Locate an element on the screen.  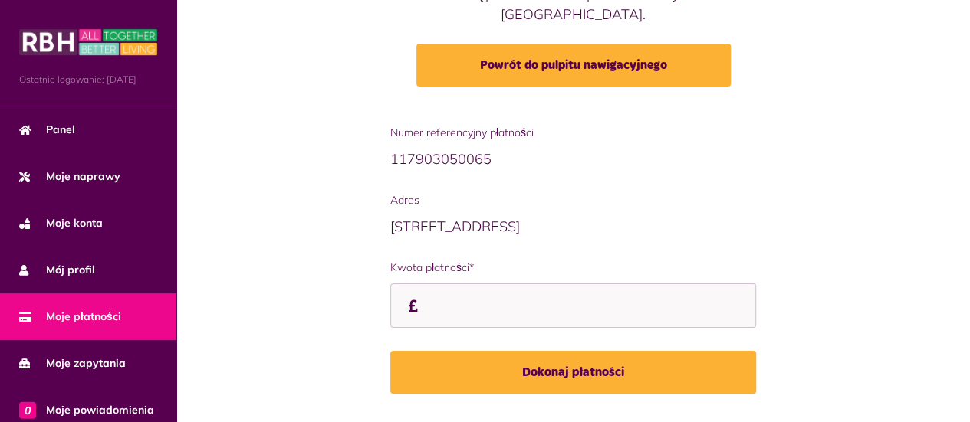
font: Adres is located at coordinates (405, 200).